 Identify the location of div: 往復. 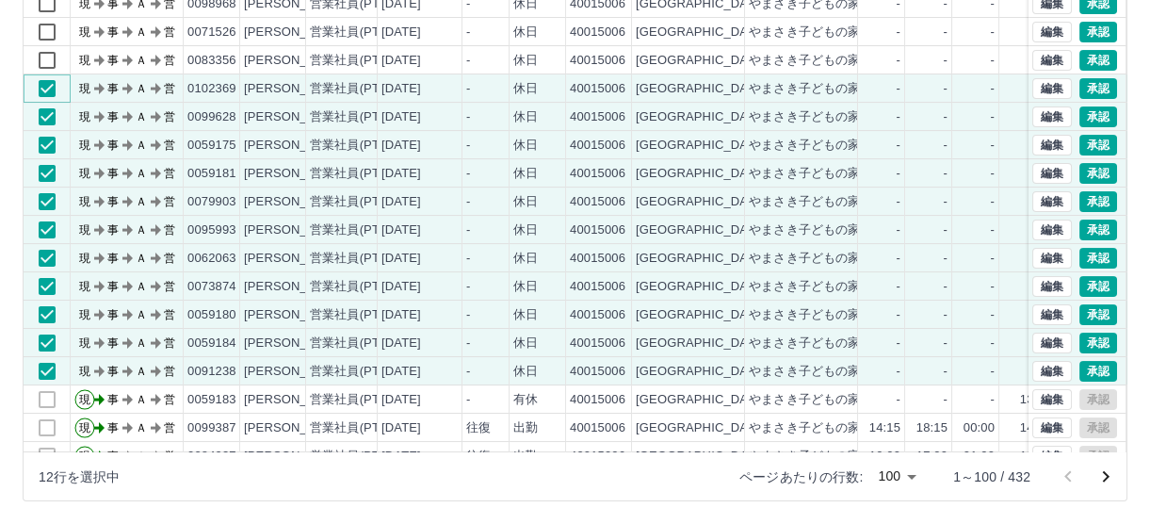
(479, 456).